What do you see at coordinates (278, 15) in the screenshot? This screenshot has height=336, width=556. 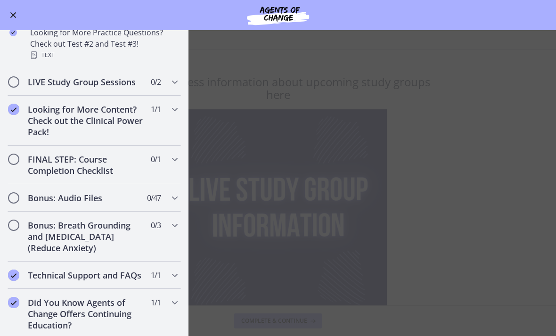 I see `img: Agents of Change` at bounding box center [278, 15].